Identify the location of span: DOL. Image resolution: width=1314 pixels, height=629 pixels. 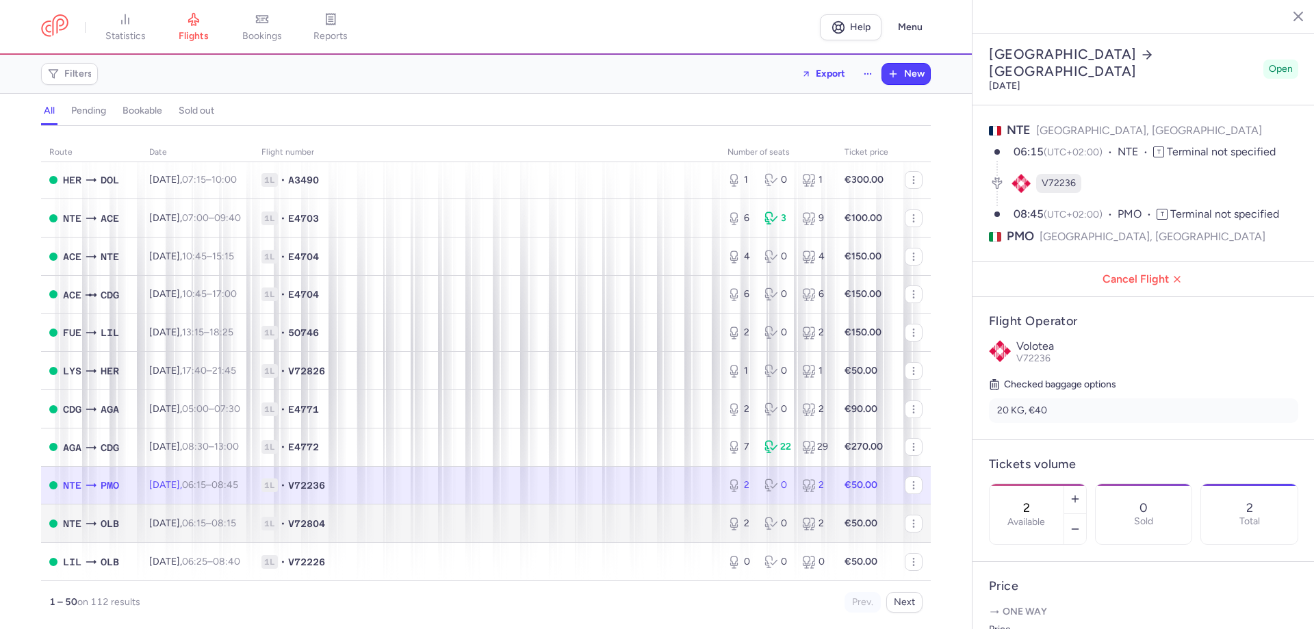
(110, 180).